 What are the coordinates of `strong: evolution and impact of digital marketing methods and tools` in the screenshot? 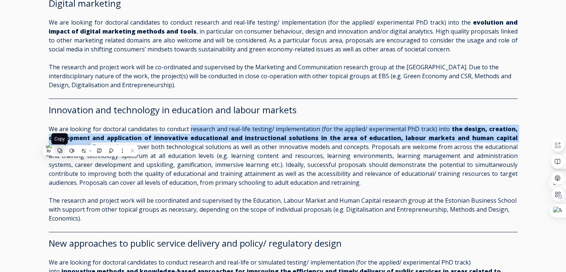 It's located at (283, 27).